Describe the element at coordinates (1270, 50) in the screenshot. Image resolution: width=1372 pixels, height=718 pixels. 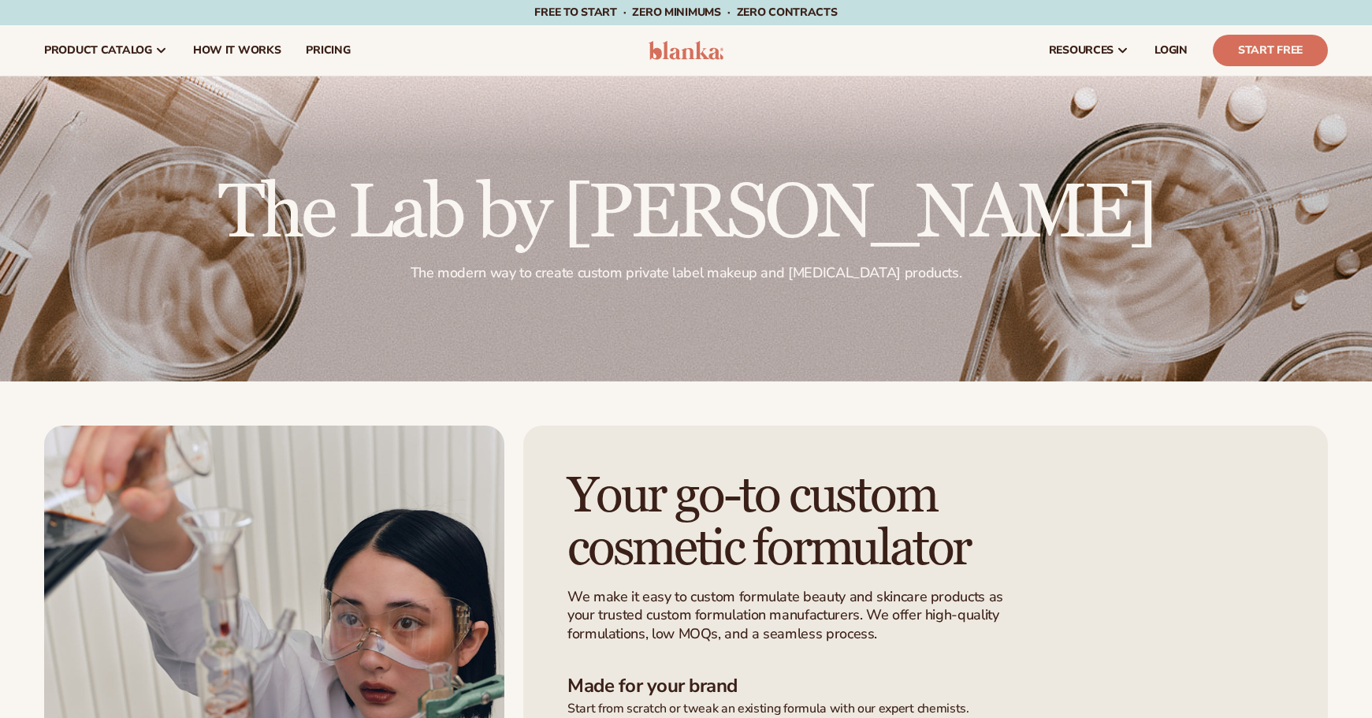
I see `a: Start Free` at that location.